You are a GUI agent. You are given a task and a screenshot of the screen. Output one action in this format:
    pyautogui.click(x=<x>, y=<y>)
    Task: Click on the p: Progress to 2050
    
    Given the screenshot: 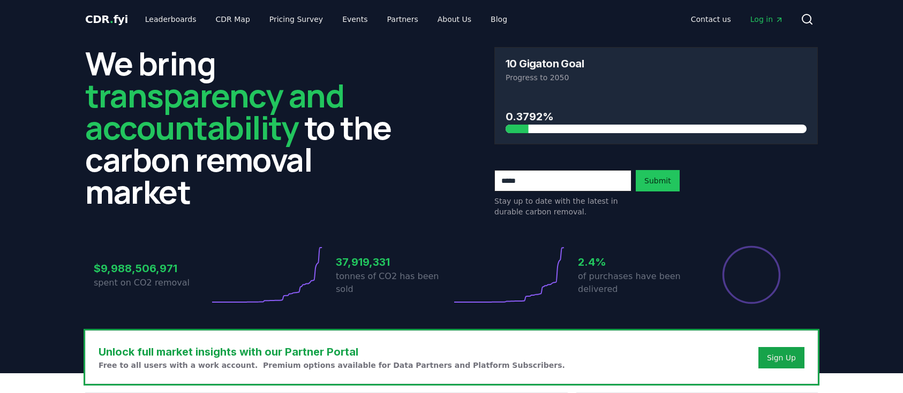 What is the action you would take?
    pyautogui.click(x=656, y=78)
    